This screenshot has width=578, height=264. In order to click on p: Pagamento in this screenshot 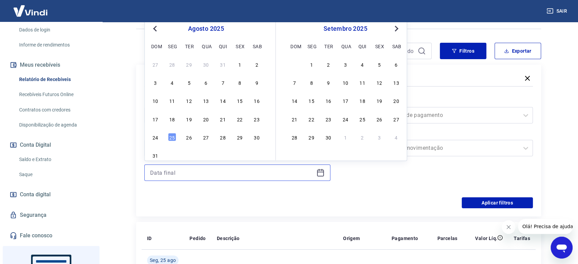, I will do `click(405, 238)`.